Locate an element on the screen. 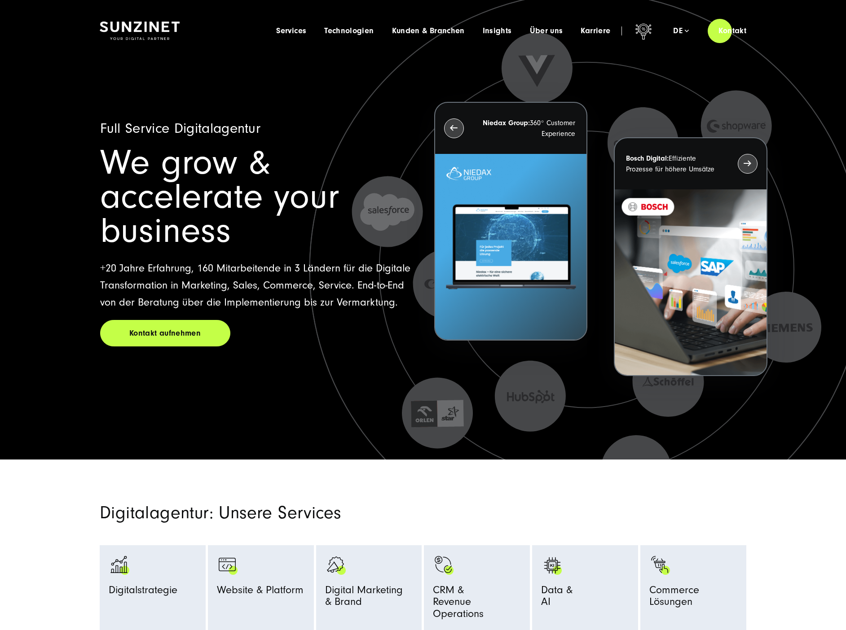 This screenshot has width=846, height=630. button: Niedax Group:360° Customer Experience Letztes Projekt von Niedax. Ein Laptop auf dem die Niedax W... is located at coordinates (510, 221).